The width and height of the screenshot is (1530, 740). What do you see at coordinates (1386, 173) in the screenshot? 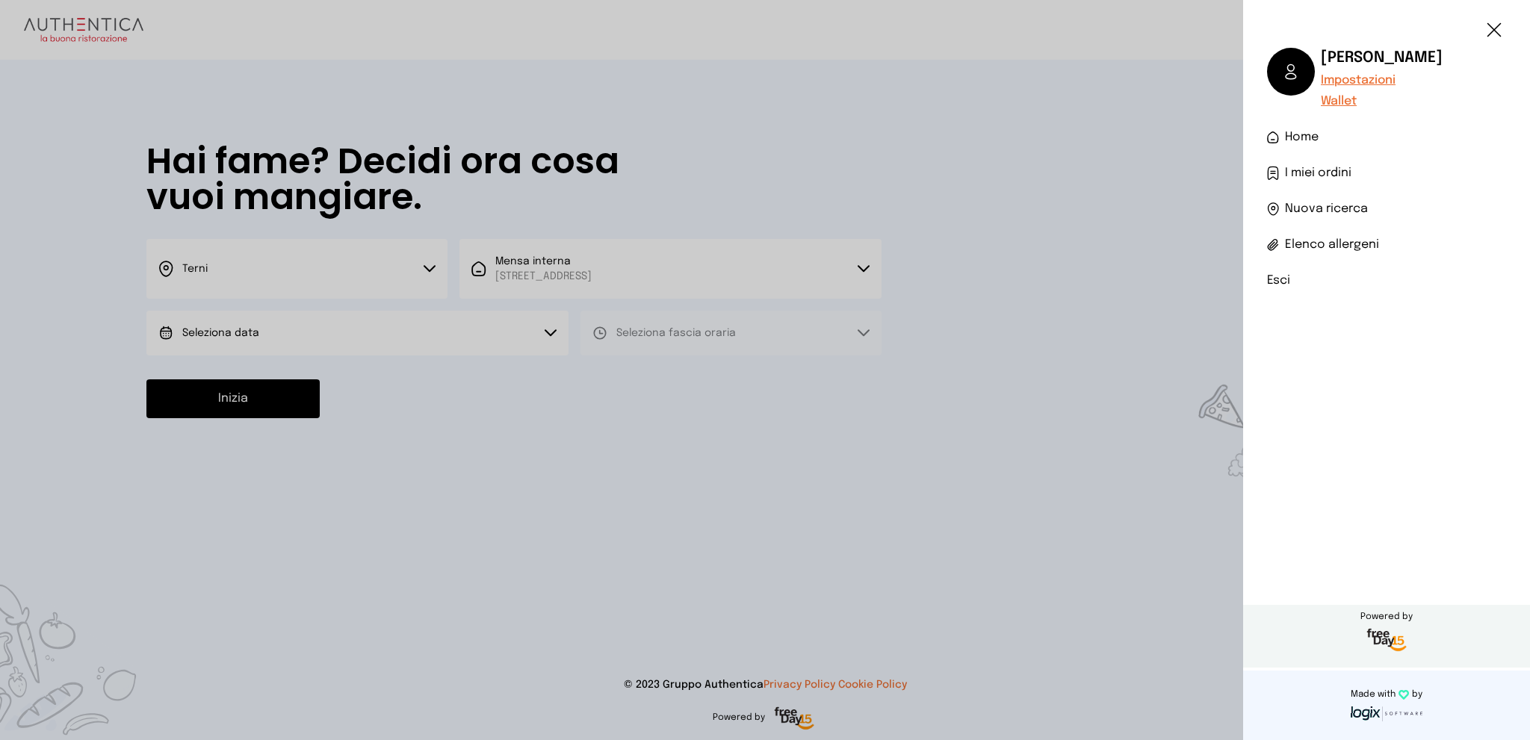
I see `a: I miei ordini` at bounding box center [1386, 173].